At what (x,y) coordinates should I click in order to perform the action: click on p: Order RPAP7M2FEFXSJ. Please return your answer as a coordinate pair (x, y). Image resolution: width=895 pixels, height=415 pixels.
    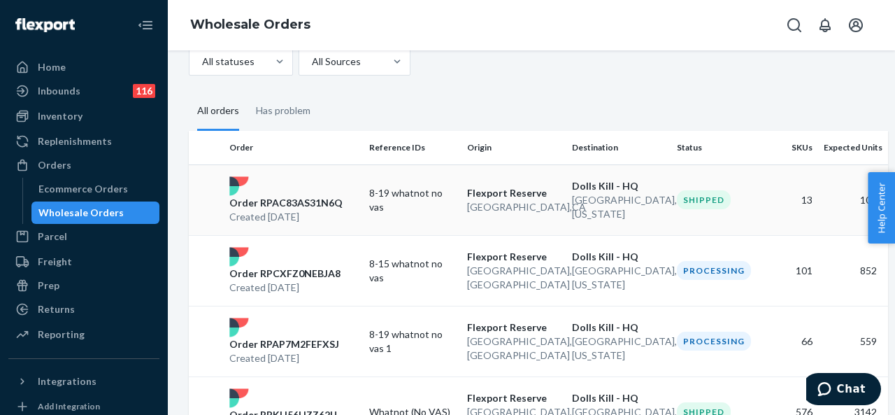
    Looking at the image, I should click on (284, 344).